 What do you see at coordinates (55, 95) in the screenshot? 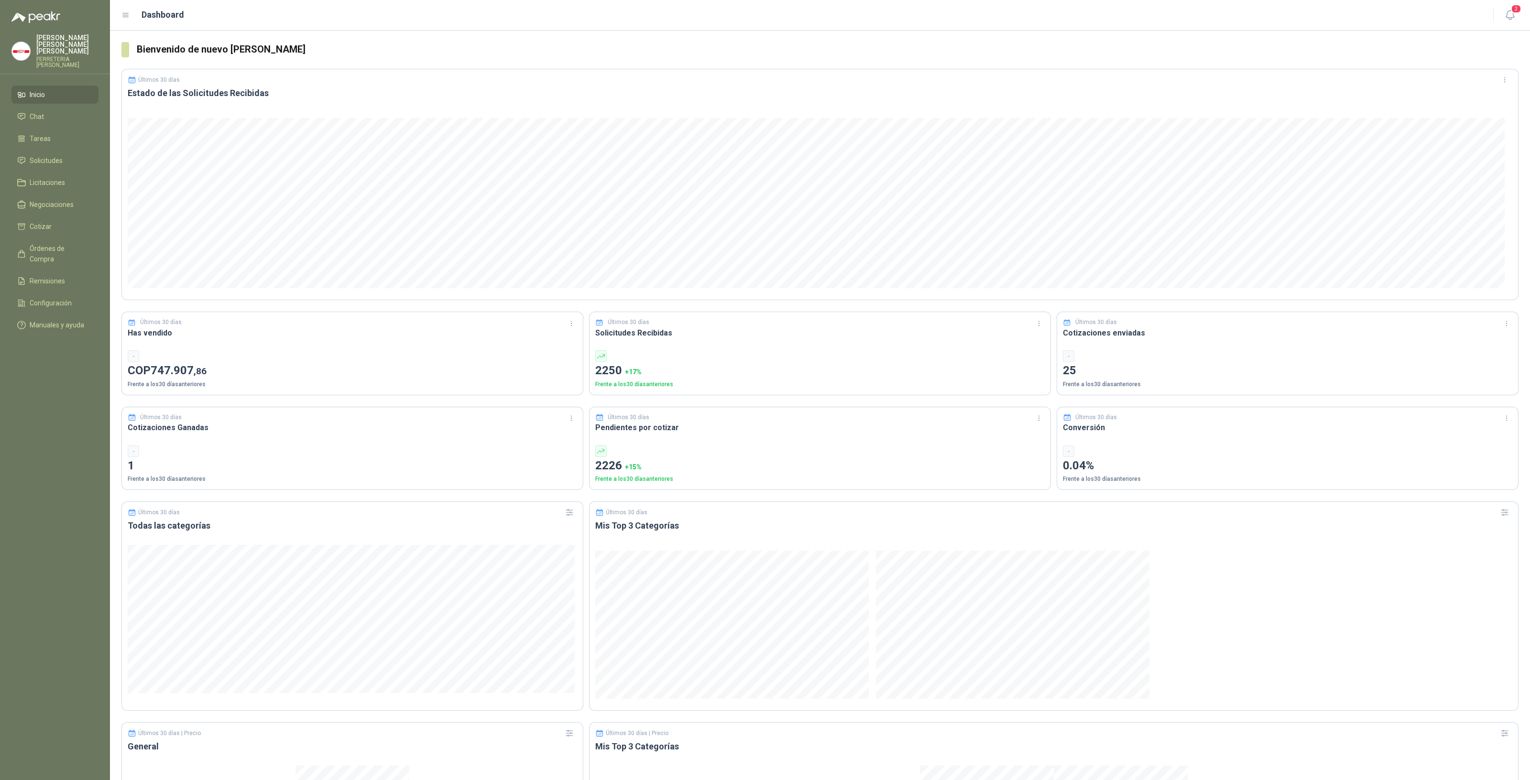
I see `a: Inicio` at bounding box center [55, 95].